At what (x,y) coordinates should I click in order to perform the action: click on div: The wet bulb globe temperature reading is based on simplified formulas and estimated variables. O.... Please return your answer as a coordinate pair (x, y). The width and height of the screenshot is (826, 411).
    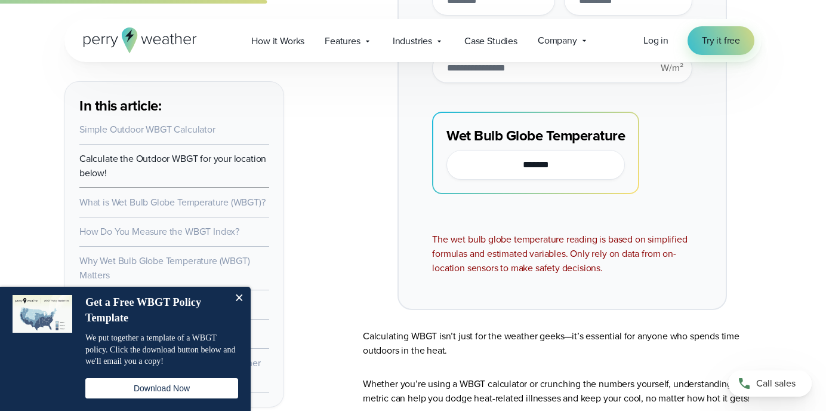
    Looking at the image, I should click on (561, 254).